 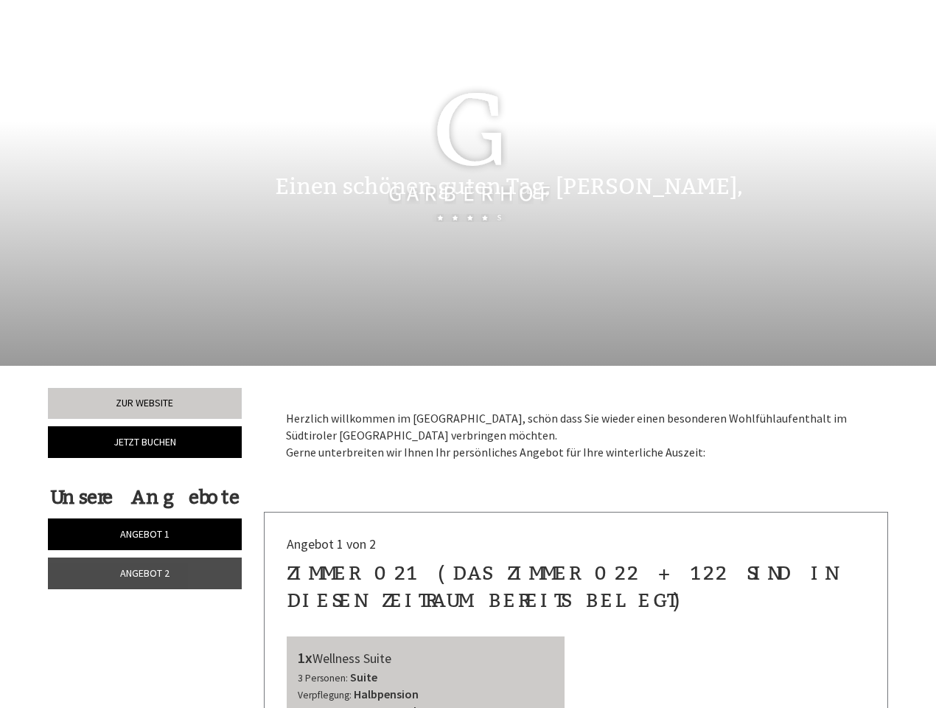 What do you see at coordinates (324, 694) in the screenshot?
I see `small: Verpflegung:` at bounding box center [324, 694].